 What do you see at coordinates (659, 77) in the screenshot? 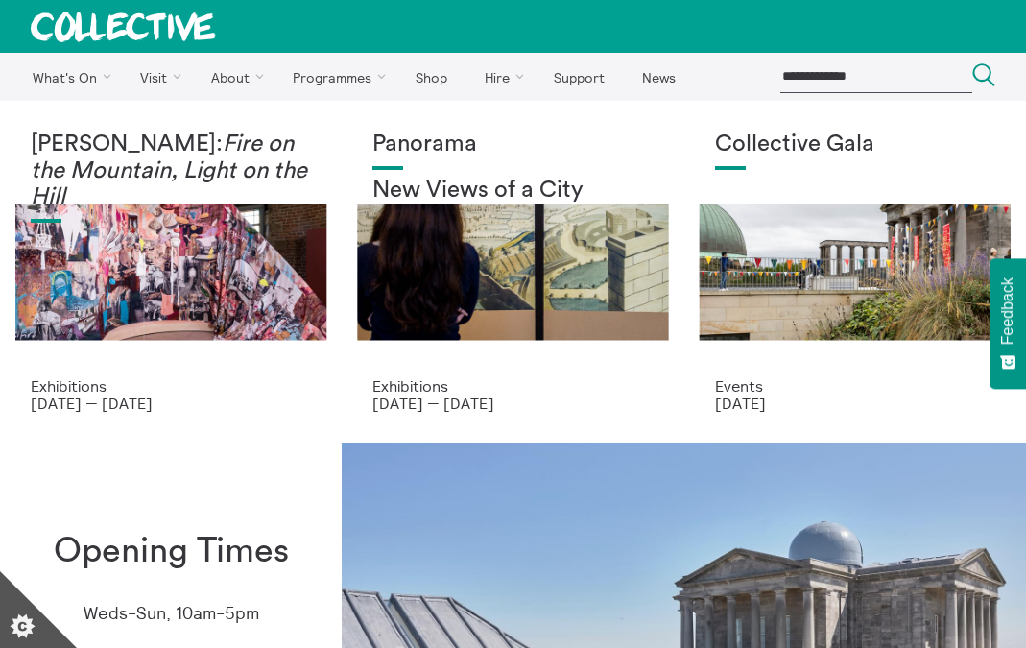
I see `a: News` at bounding box center [659, 77].